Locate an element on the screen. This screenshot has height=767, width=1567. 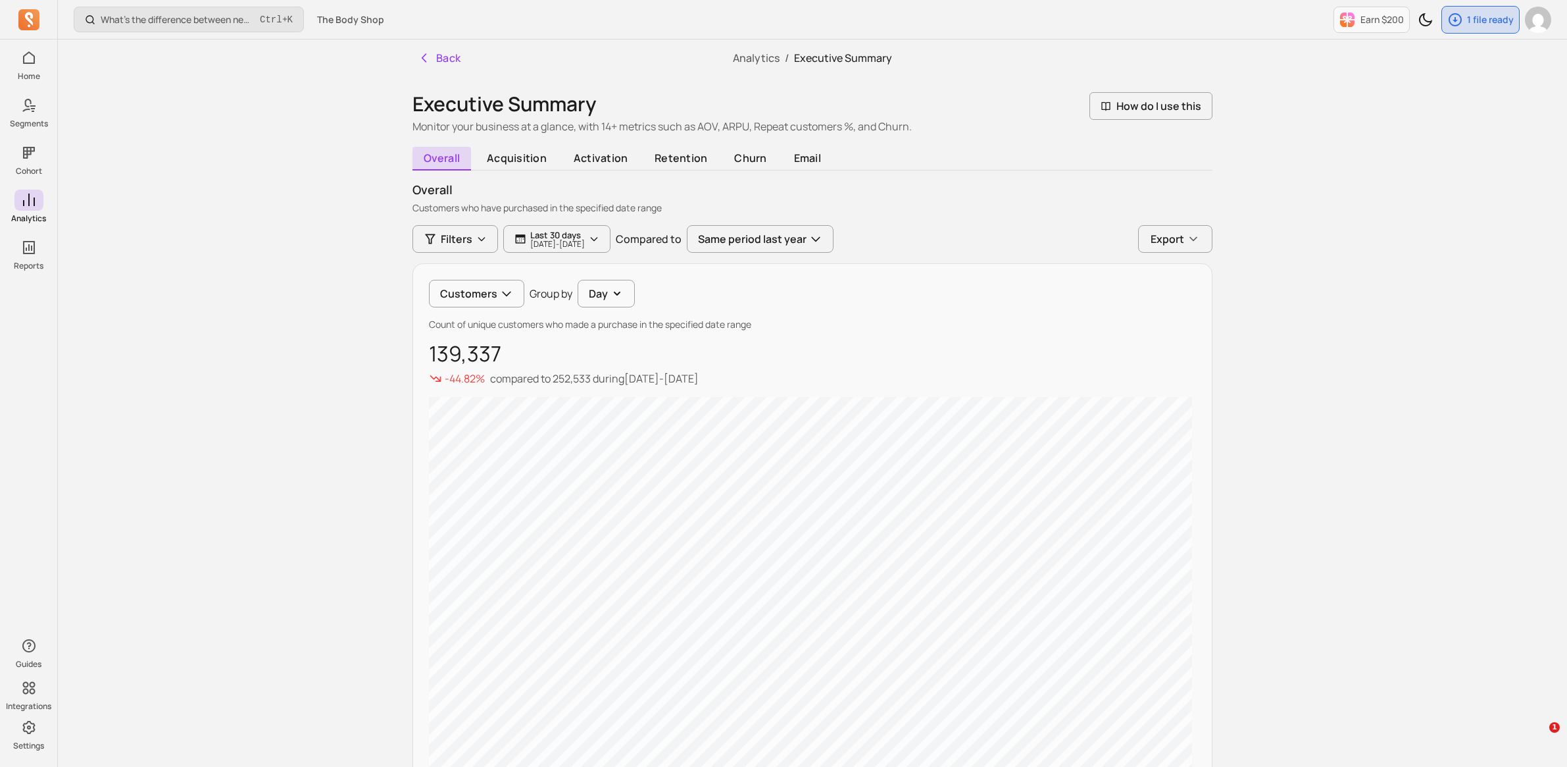
span: retention is located at coordinates (681, 158).